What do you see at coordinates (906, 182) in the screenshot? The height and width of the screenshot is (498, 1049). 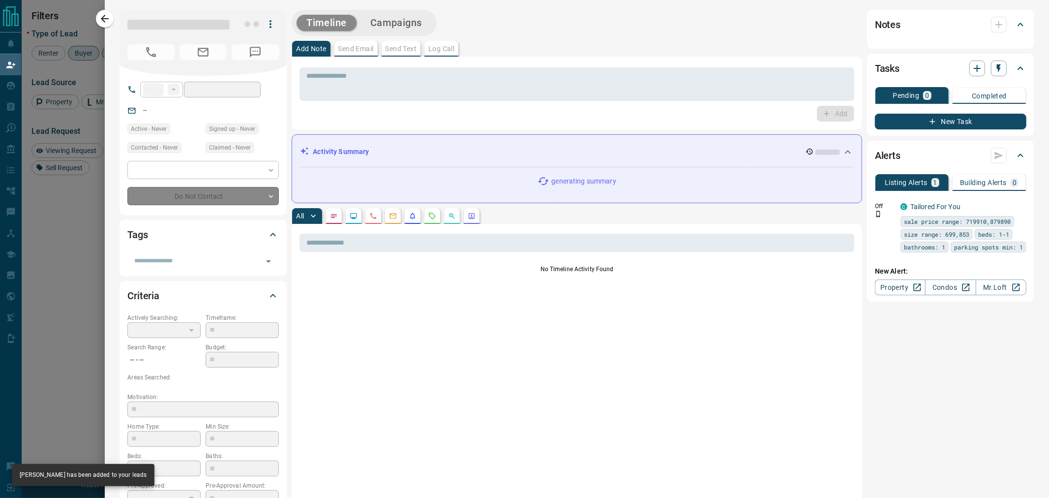 I see `p: Listing Alerts` at bounding box center [906, 182].